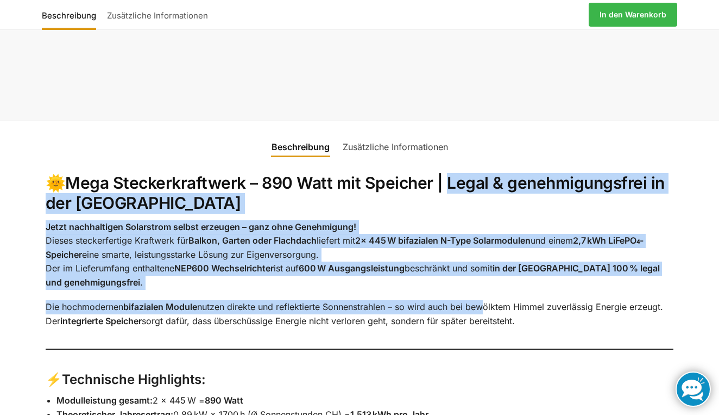  I want to click on strong: integrierte Speicher, so click(101, 321).